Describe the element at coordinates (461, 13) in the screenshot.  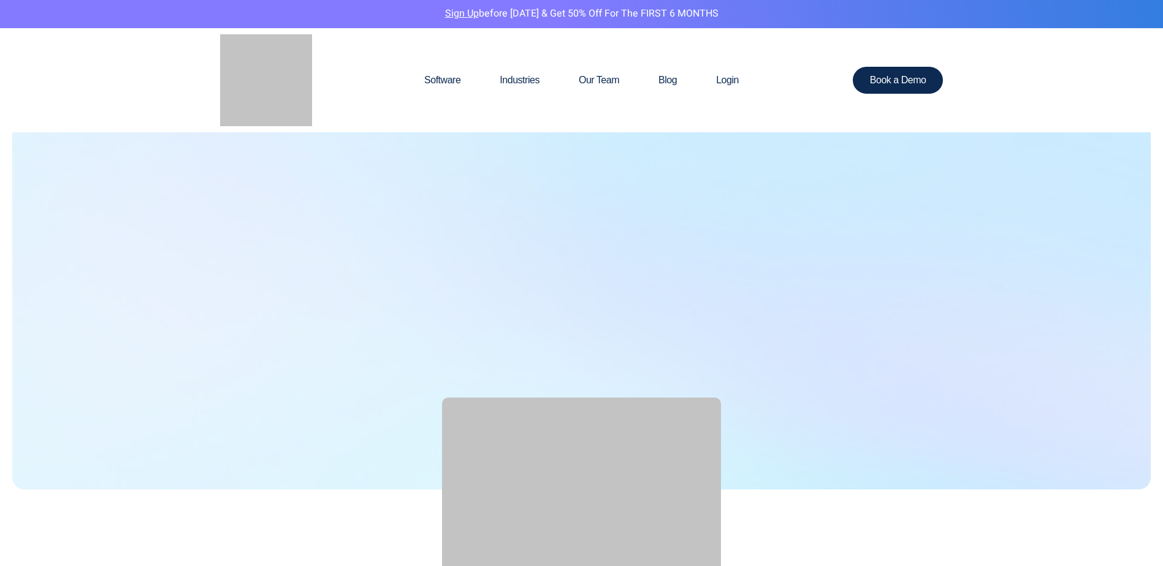
I see `a: Sign Up` at that location.